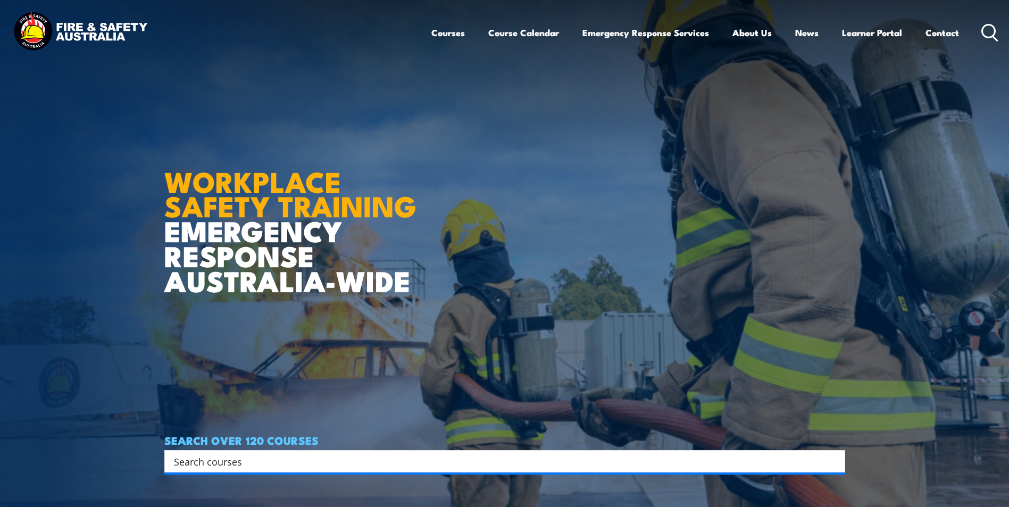 The width and height of the screenshot is (1009, 507). Describe the element at coordinates (498, 461) in the screenshot. I see `input: Search input` at that location.